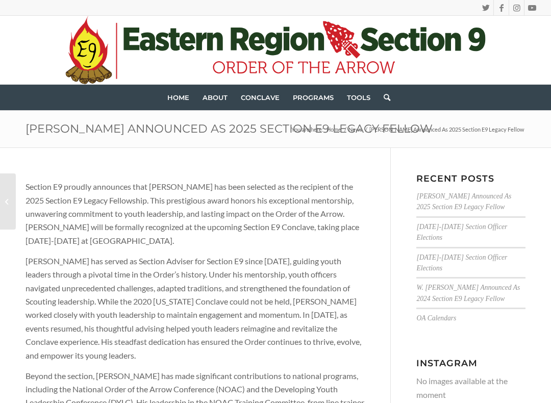 This screenshot has width=551, height=403. What do you see at coordinates (215, 97) in the screenshot?
I see `a: About` at bounding box center [215, 97].